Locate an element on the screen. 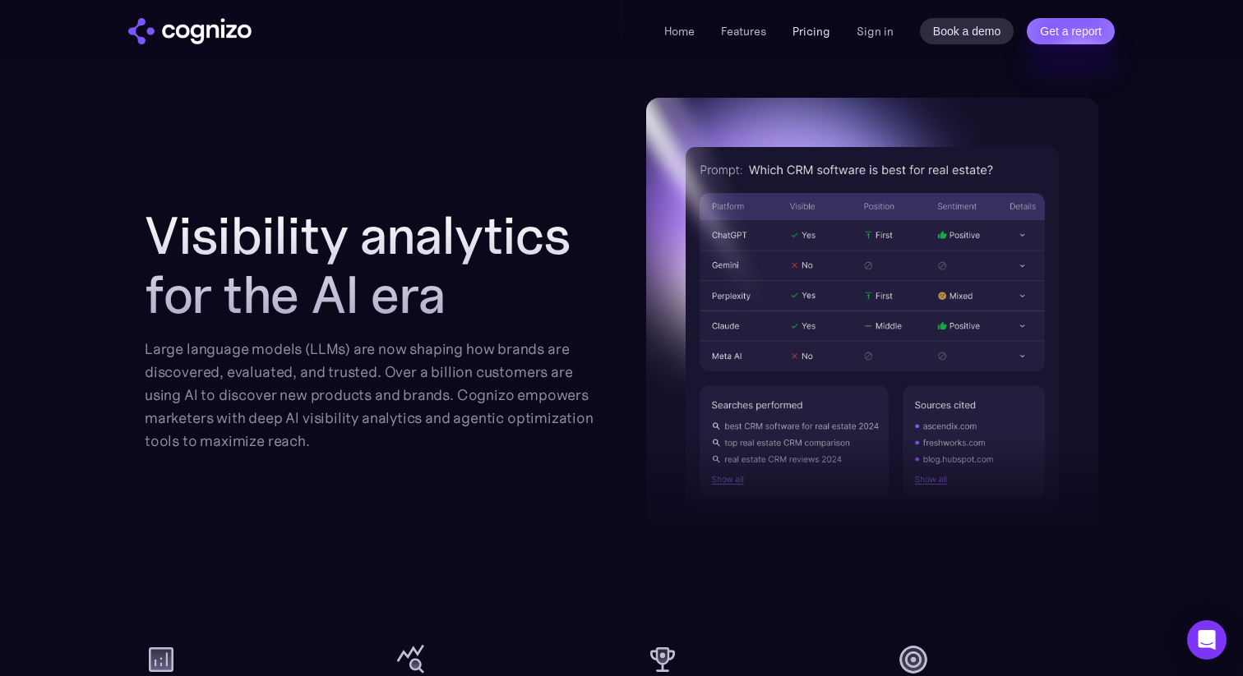 The height and width of the screenshot is (676, 1243). img: query stats icon is located at coordinates (412, 660).